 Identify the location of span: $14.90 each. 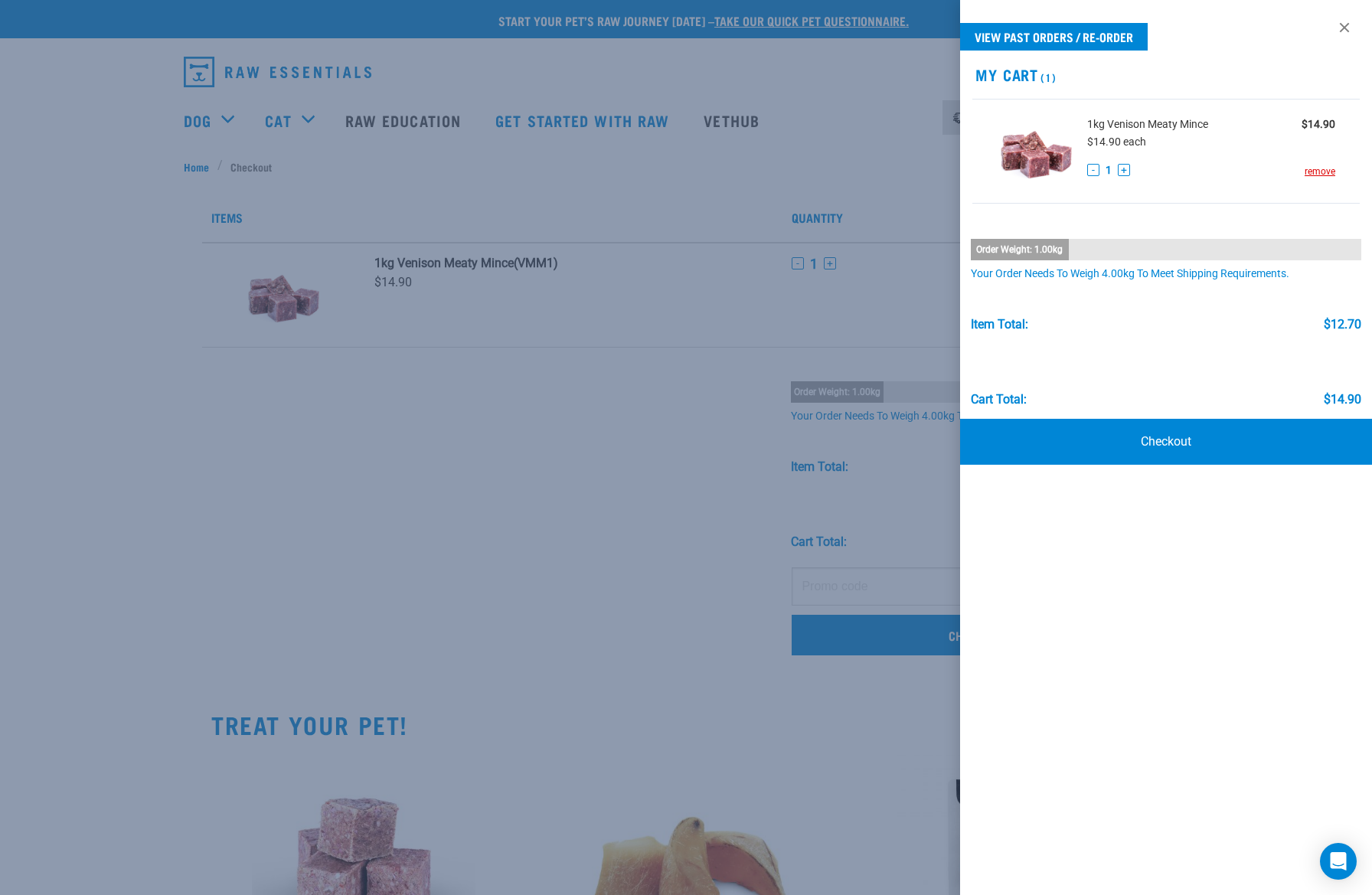
(1117, 141).